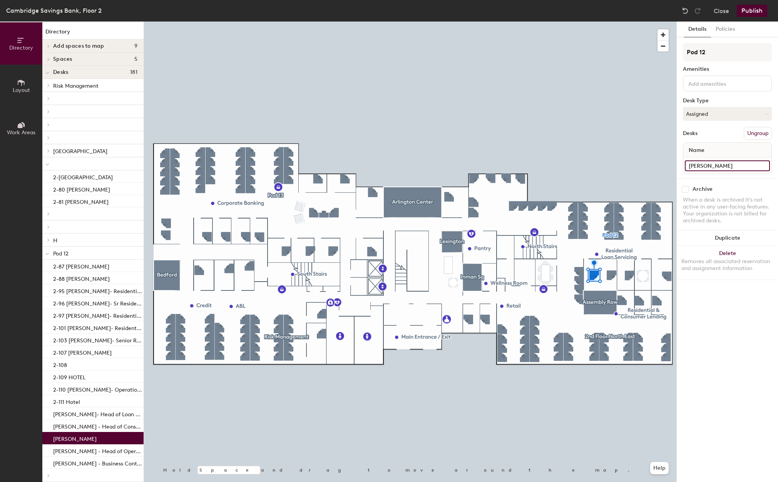 The image size is (778, 482). I want to click on span: 5, so click(136, 59).